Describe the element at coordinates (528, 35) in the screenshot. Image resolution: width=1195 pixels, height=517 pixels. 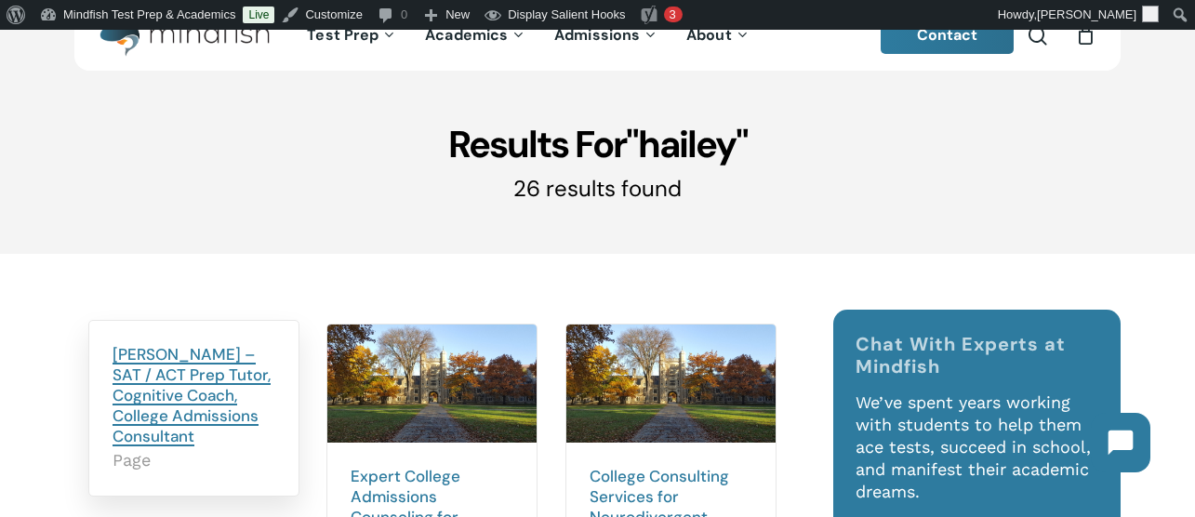
I see `nav: Main Menu` at that location.